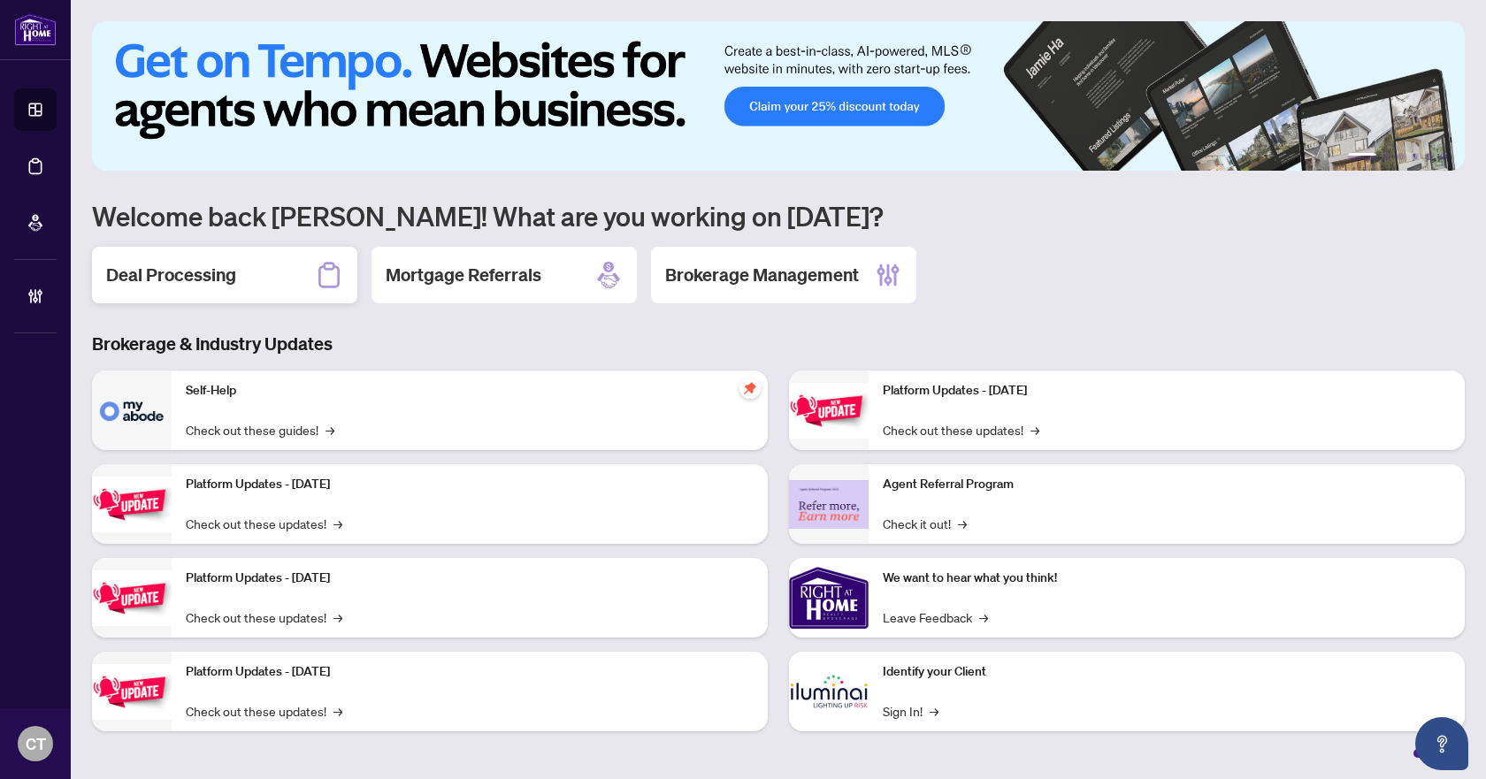 The height and width of the screenshot is (779, 1486). Describe the element at coordinates (132, 504) in the screenshot. I see `img: Platform Updates - September 16, 2025` at that location.